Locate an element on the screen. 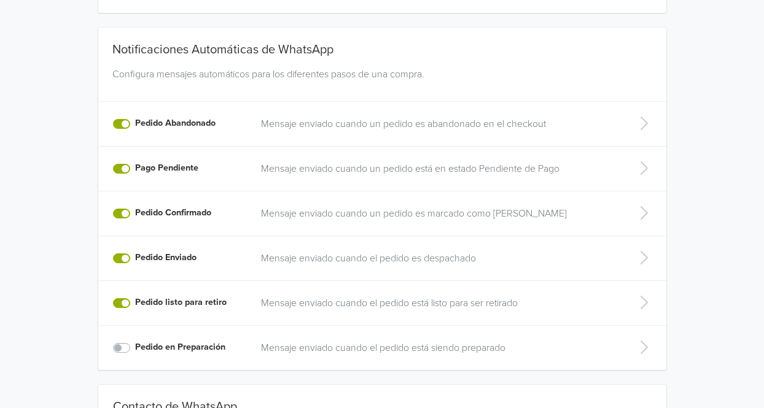 Image resolution: width=764 pixels, height=408 pixels. label: Pedido Enviado is located at coordinates (166, 258).